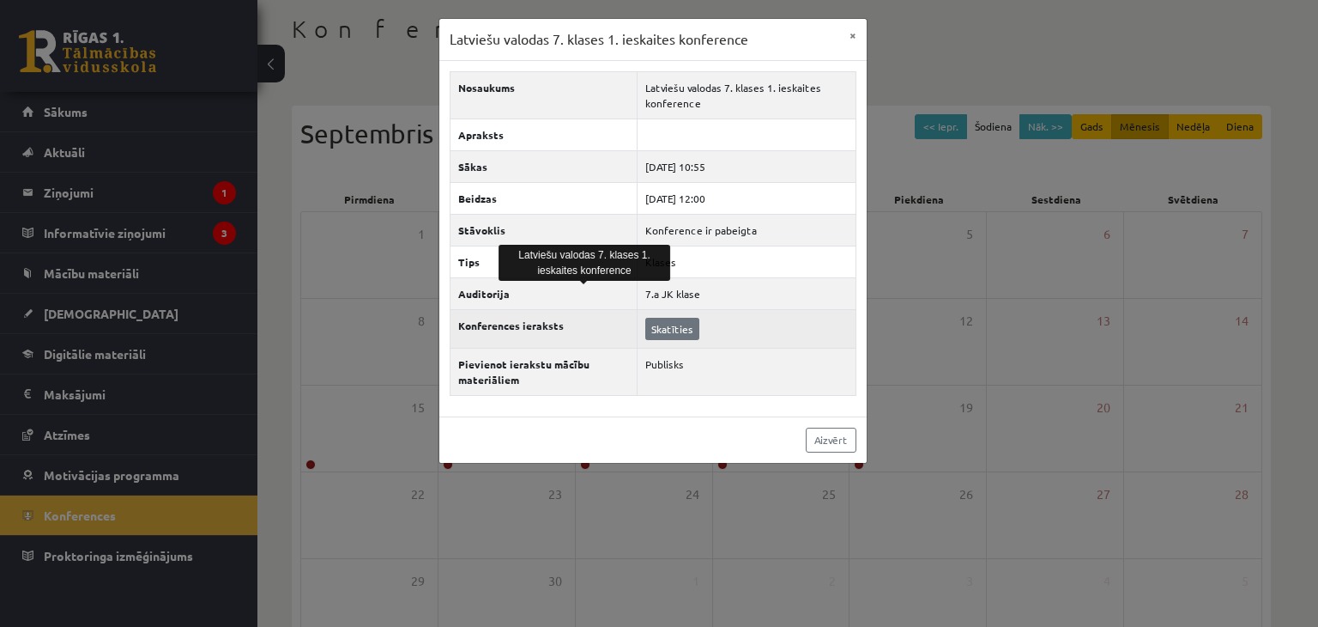  I want to click on td: Latviešu valodas 7. klases 1. ieskaites konference, so click(746, 94).